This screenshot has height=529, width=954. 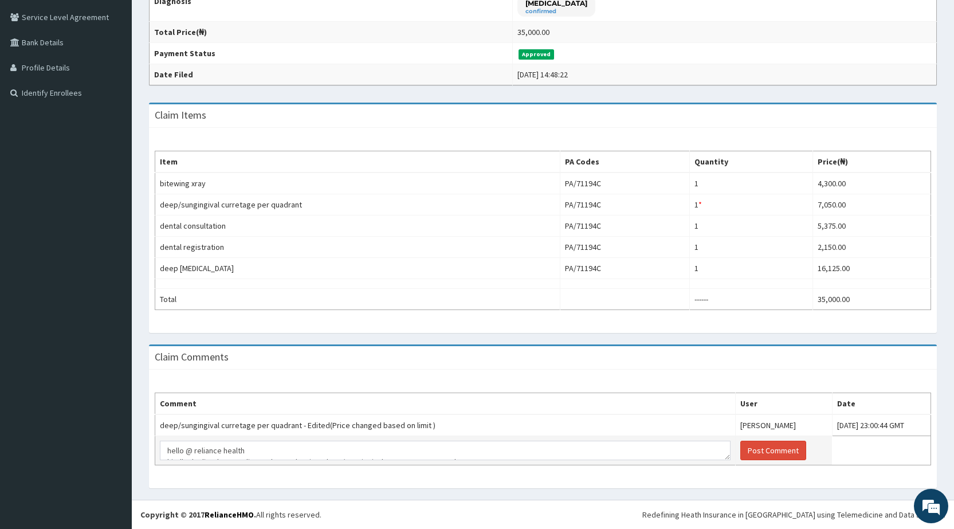 What do you see at coordinates (358, 183) in the screenshot?
I see `td: bitewing xray` at bounding box center [358, 183].